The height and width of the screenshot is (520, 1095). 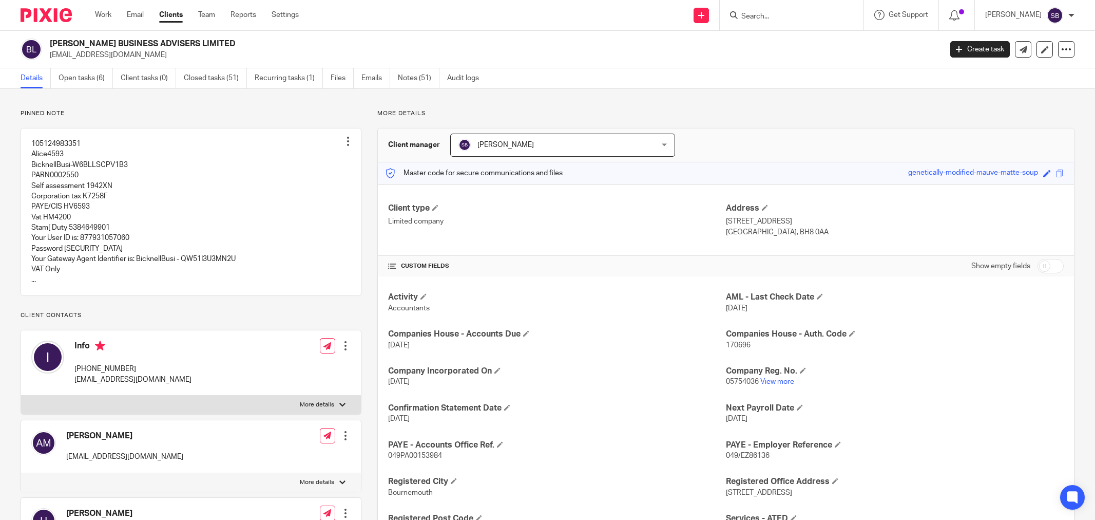 What do you see at coordinates (557, 481) in the screenshot?
I see `h4: Registered City` at bounding box center [557, 481].